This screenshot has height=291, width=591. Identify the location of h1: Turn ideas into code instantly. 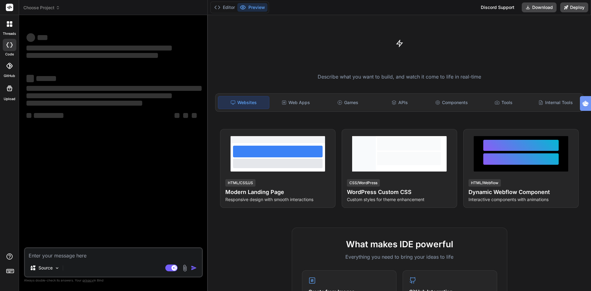
(399, 64).